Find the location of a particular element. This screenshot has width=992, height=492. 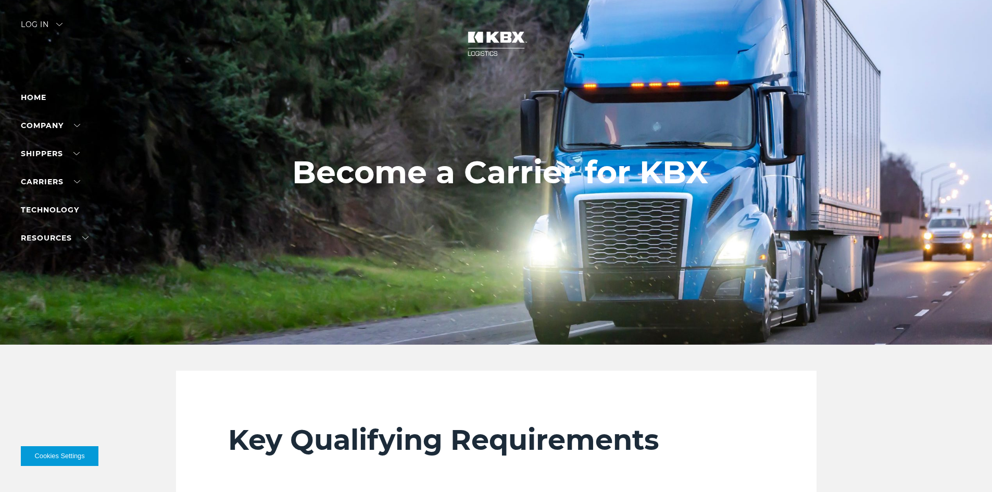

a: Home is located at coordinates (33, 97).